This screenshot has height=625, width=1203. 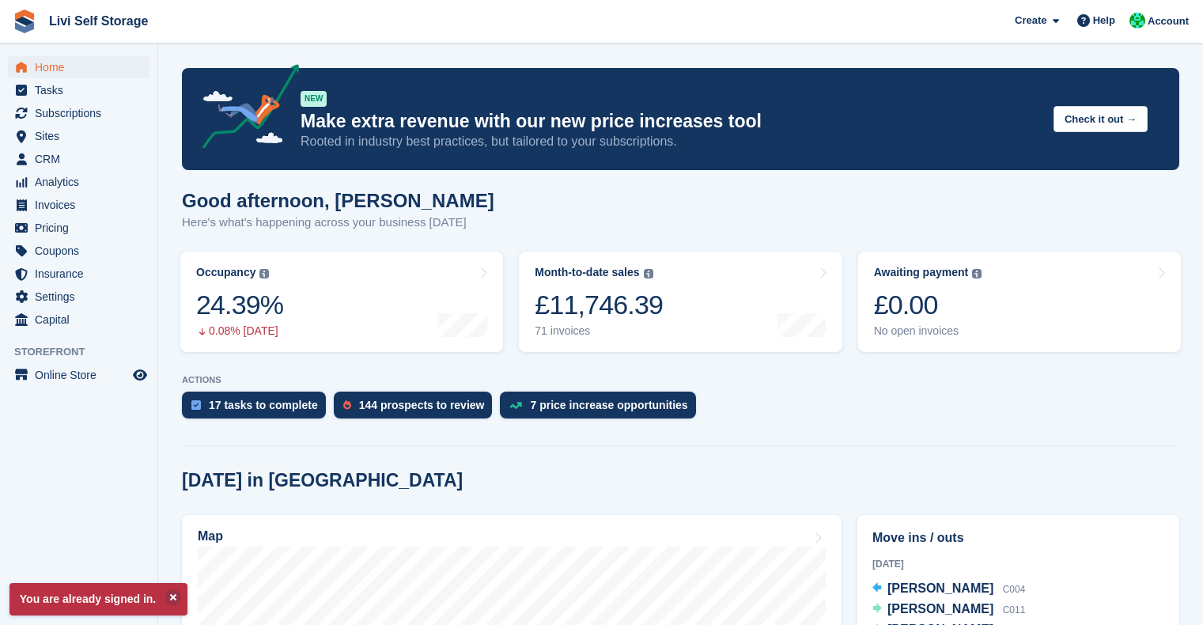 I want to click on a: 7 price increase opportunities, so click(x=601, y=409).